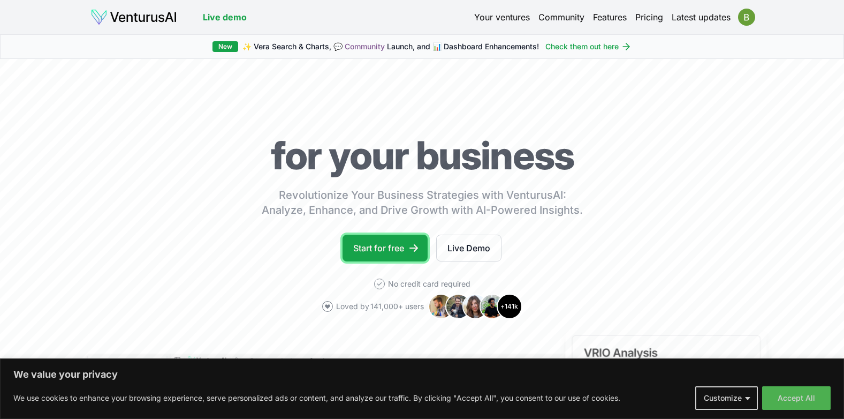  I want to click on button: Customize, so click(727, 398).